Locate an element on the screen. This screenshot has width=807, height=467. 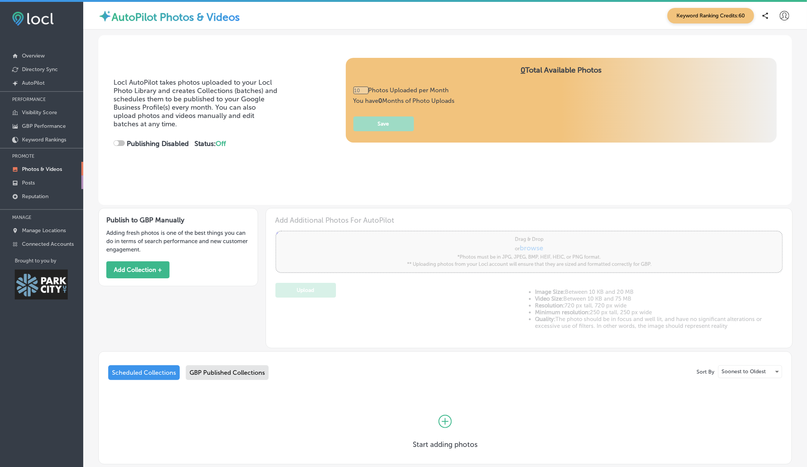
input: 10 is located at coordinates (361, 90).